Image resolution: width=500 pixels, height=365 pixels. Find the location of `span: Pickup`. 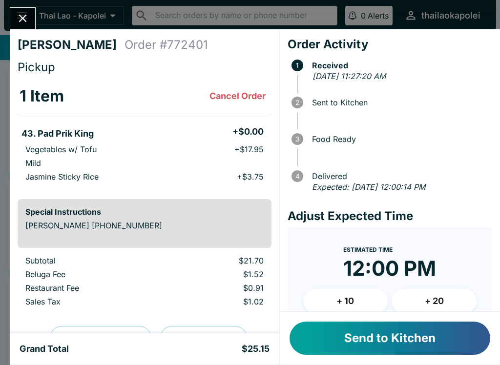

span: Pickup is located at coordinates (36, 67).